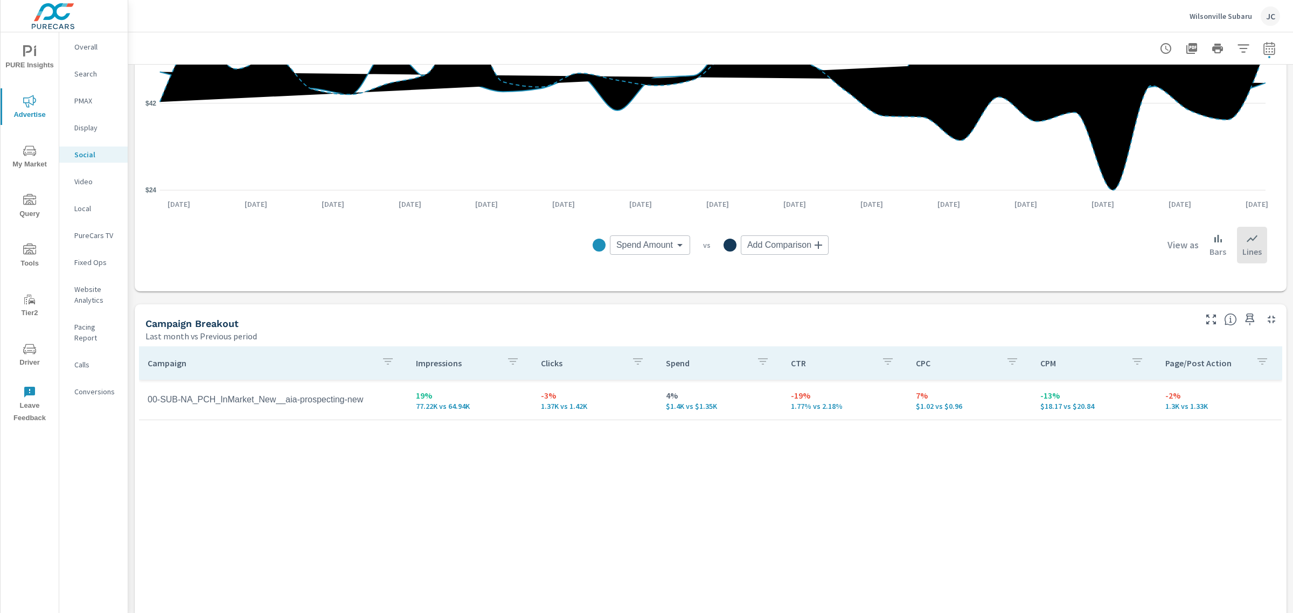 Image resolution: width=1293 pixels, height=613 pixels. I want to click on div: Social, so click(93, 155).